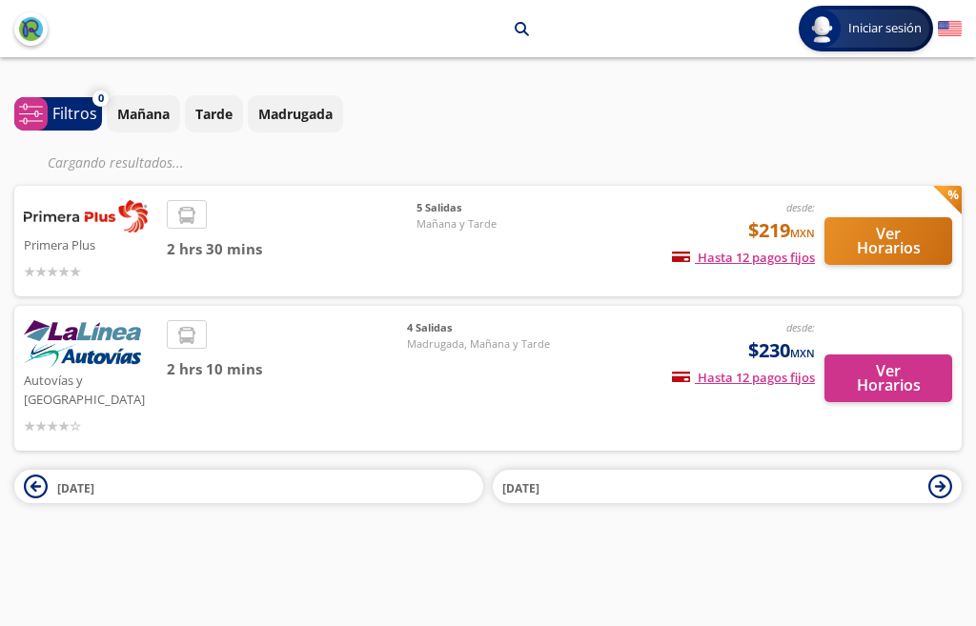 The height and width of the screenshot is (626, 976). What do you see at coordinates (31, 29) in the screenshot?
I see `button: back` at bounding box center [31, 29].